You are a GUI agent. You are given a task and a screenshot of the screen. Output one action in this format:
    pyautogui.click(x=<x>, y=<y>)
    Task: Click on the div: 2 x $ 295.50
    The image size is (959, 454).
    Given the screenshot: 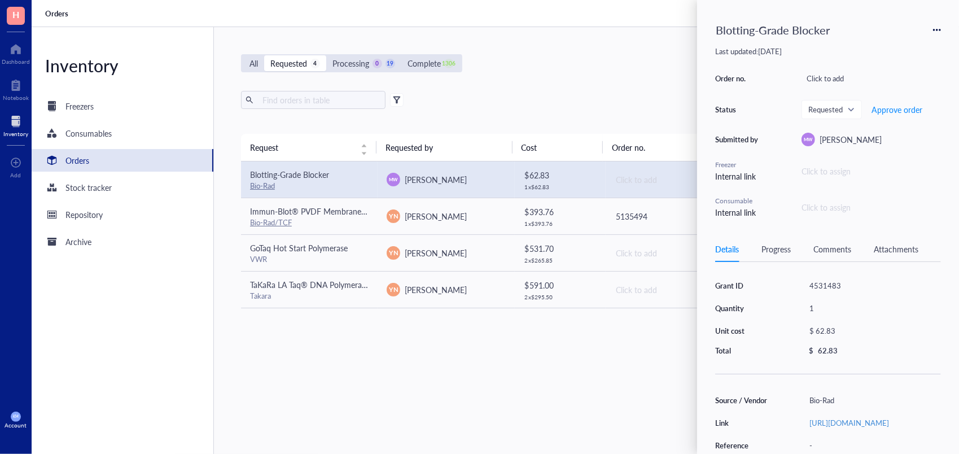 What is the action you would take?
    pyautogui.click(x=561, y=297)
    